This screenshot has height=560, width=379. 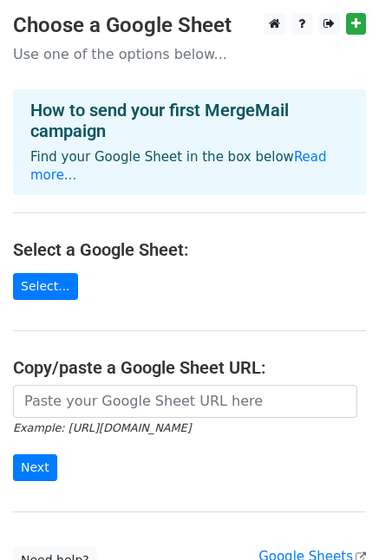 I want to click on h4: Copy/paste a Google Sheet URL:, so click(x=189, y=368).